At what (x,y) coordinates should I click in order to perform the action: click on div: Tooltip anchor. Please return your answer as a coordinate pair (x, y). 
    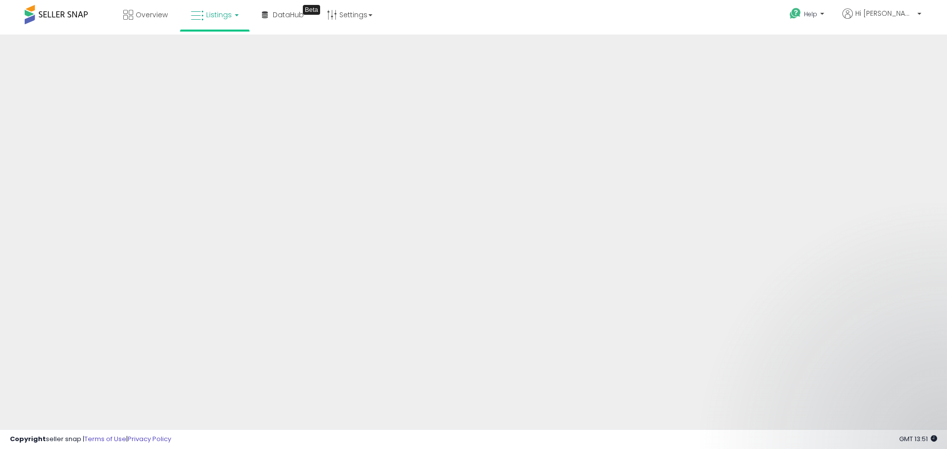
    Looking at the image, I should click on (311, 10).